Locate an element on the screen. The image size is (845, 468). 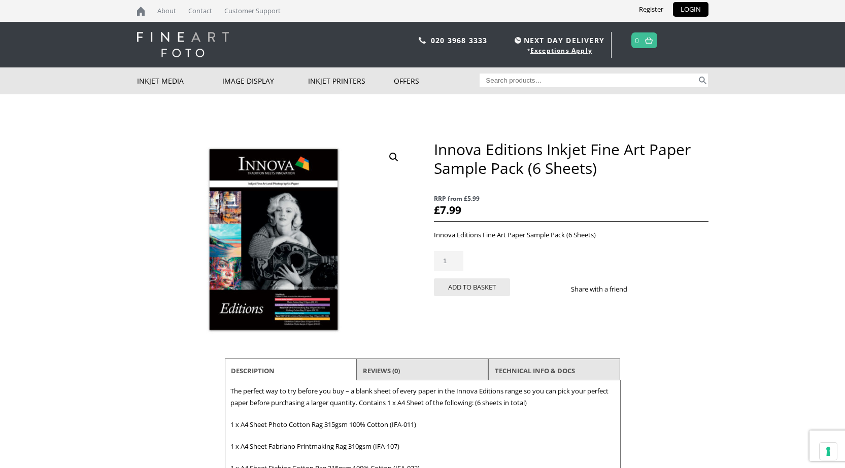
a: Exceptions Apply is located at coordinates (561, 50).